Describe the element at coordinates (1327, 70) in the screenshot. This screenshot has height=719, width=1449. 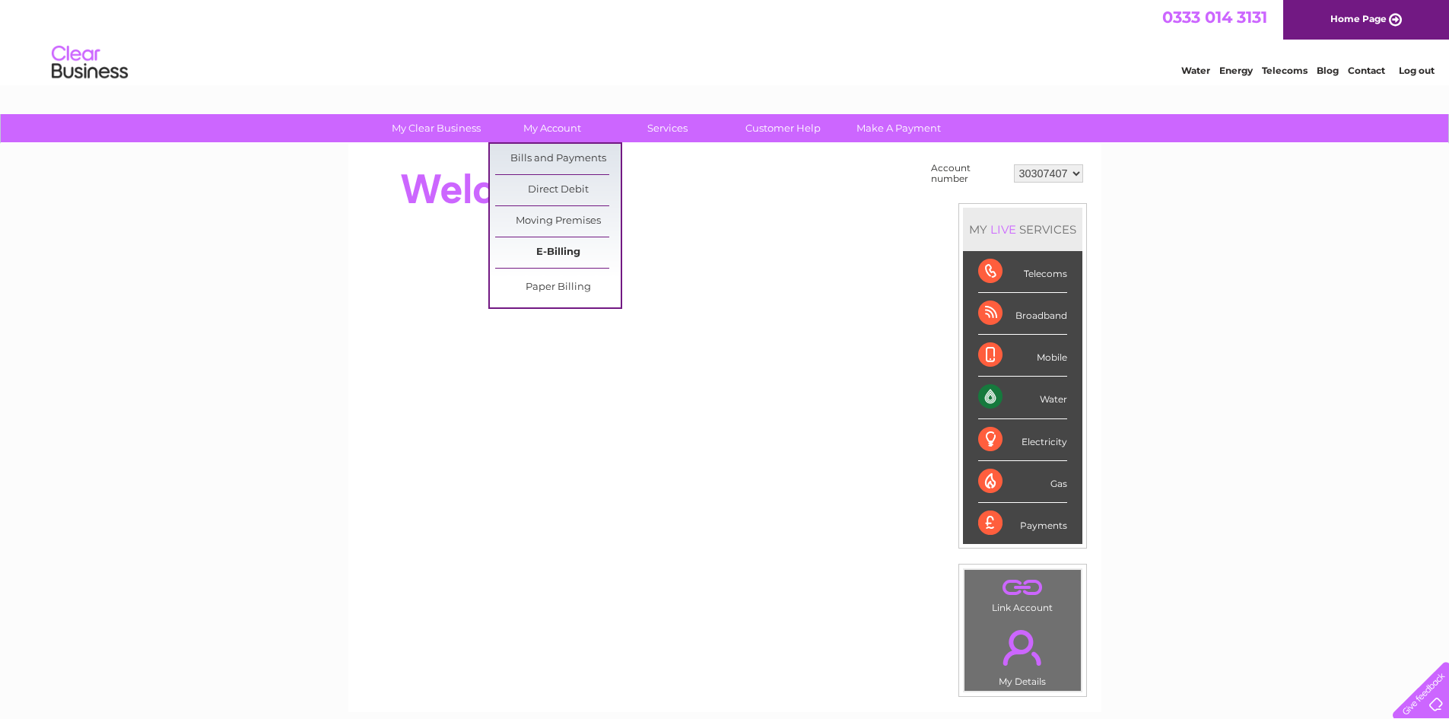
I see `a: Blog` at that location.